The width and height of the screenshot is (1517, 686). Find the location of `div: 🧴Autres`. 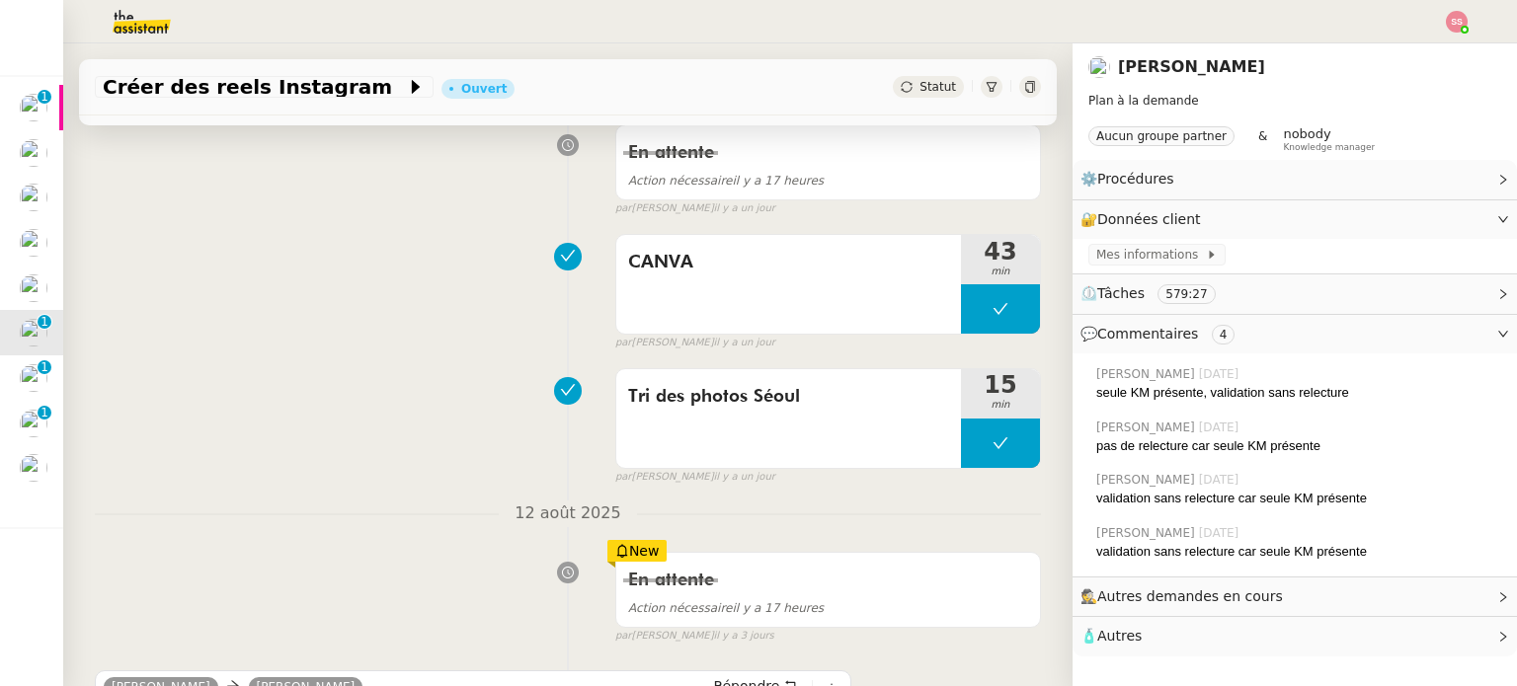

div: 🧴Autres is located at coordinates (1295, 636).